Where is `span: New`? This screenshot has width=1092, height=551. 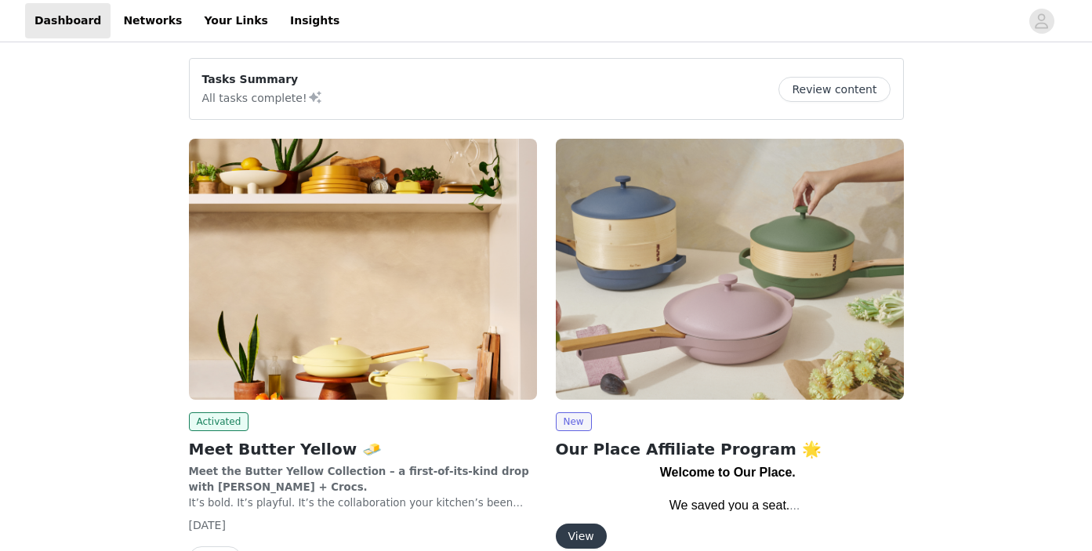 span: New is located at coordinates (574, 422).